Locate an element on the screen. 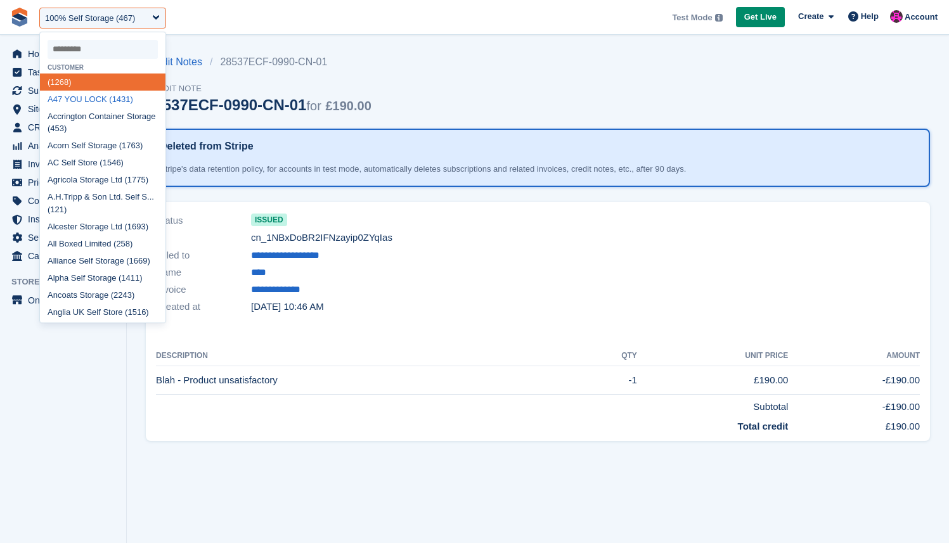 The width and height of the screenshot is (949, 543). div: A47 YOU LOCK (1431) is located at coordinates (103, 99).